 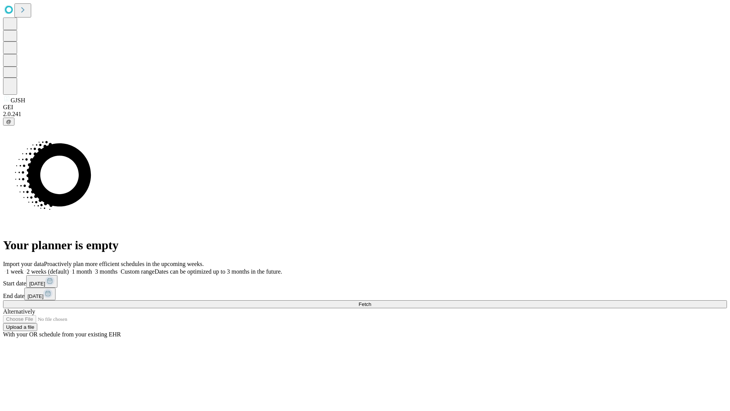 What do you see at coordinates (106, 271) in the screenshot?
I see `span: 3 months` at bounding box center [106, 271].